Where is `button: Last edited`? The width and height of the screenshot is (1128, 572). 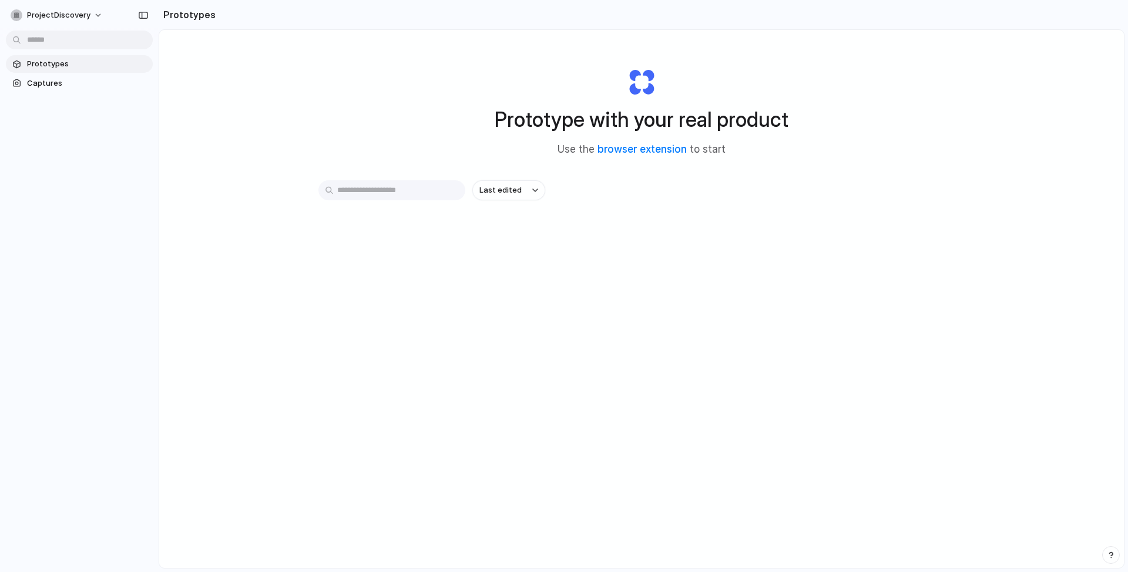
button: Last edited is located at coordinates (509, 190).